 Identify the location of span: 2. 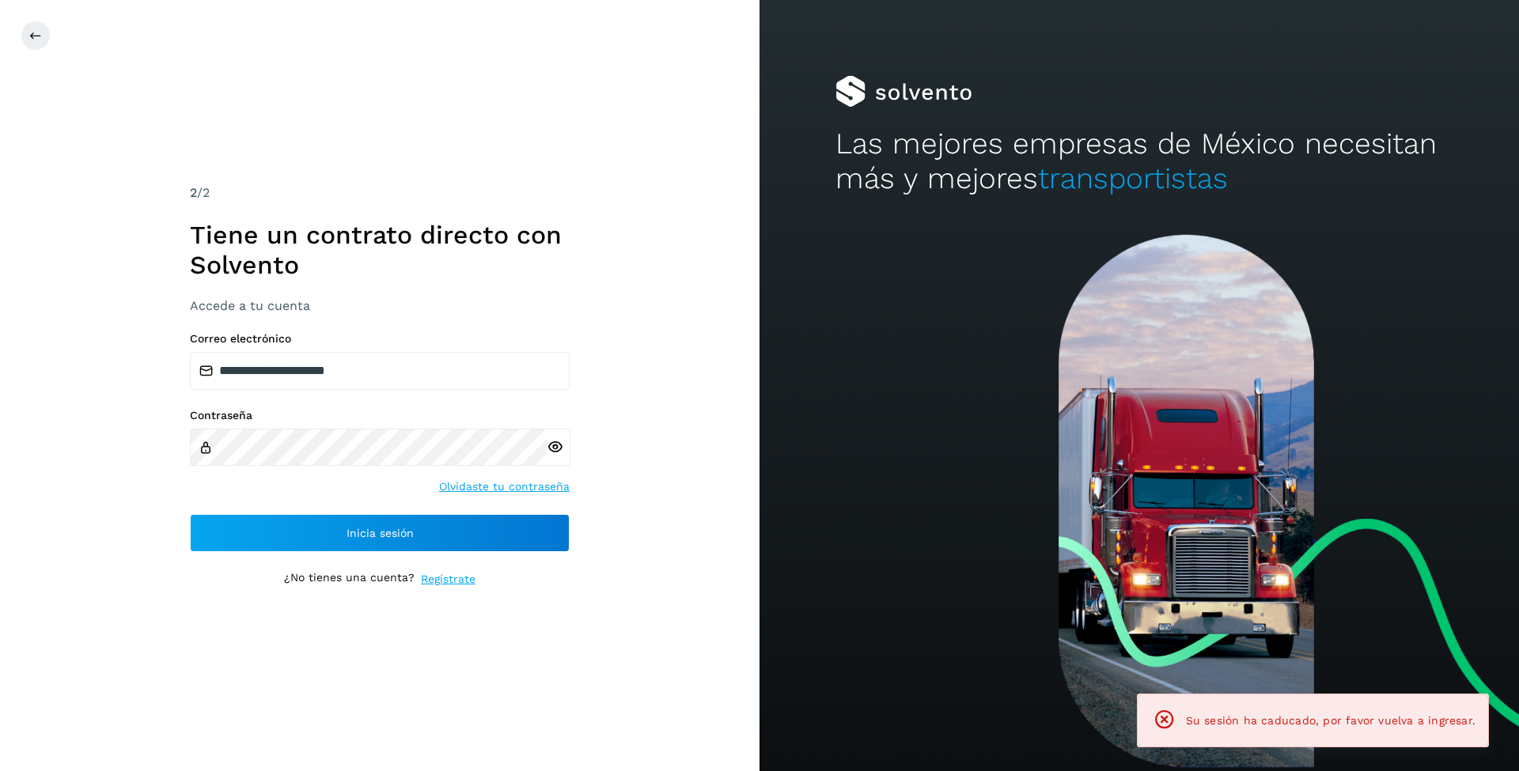
(193, 192).